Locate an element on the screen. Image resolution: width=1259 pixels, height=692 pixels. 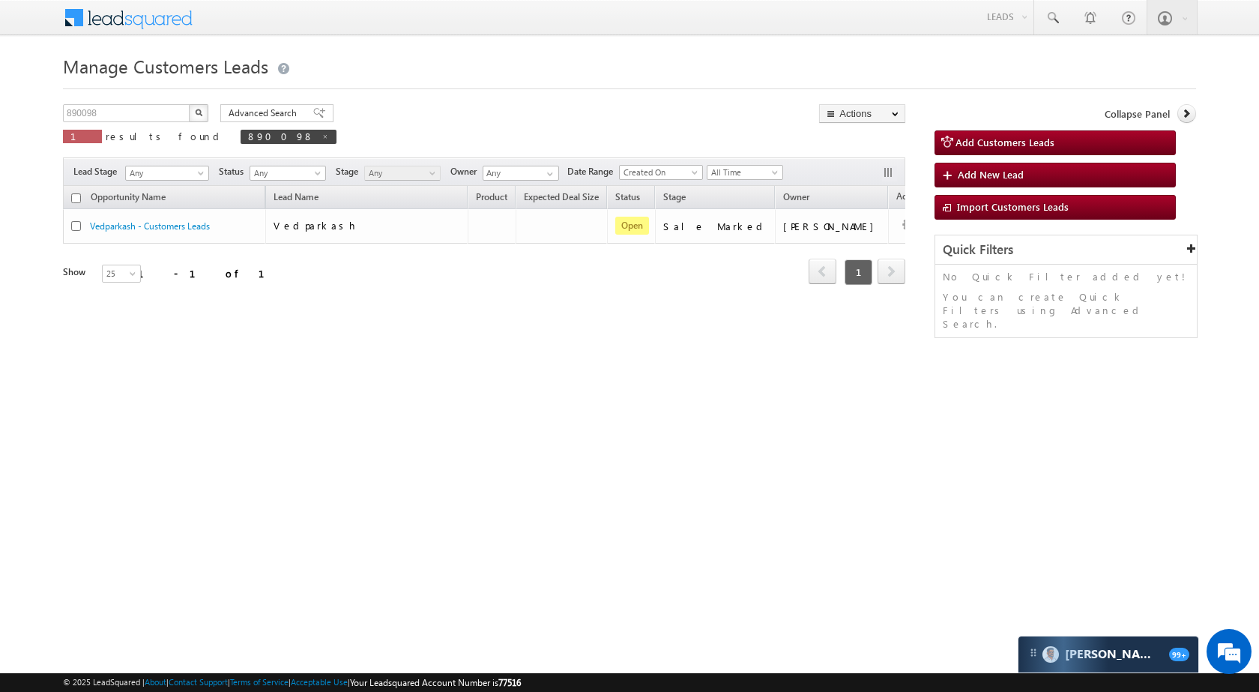
div: Show is located at coordinates (76, 272).